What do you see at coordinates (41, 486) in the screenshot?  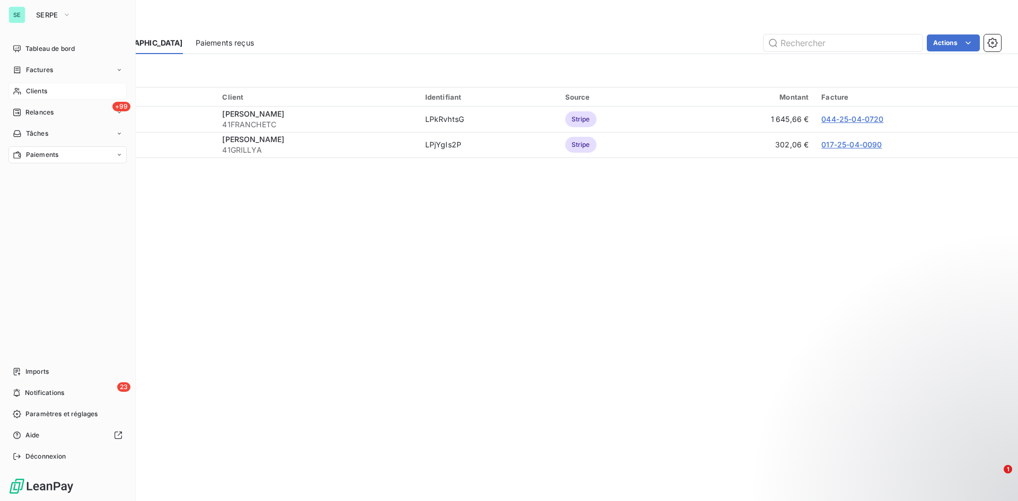 I see `img: Logo LeanPay` at bounding box center [41, 486].